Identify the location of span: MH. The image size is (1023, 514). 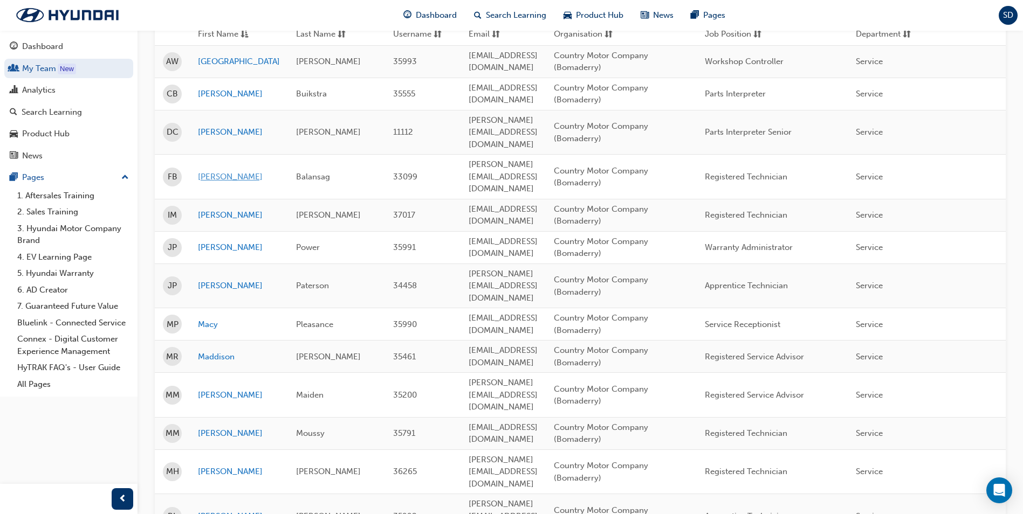
(173, 472).